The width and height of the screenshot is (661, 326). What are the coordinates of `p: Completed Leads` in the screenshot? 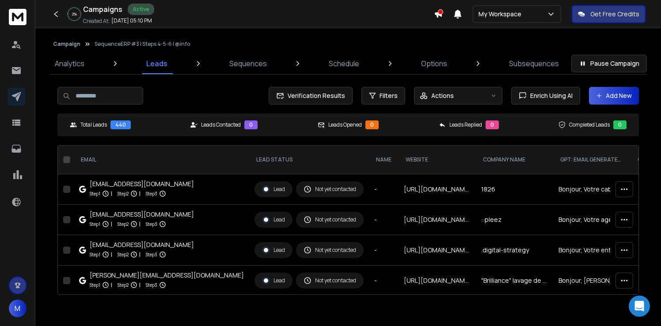 It's located at (589, 125).